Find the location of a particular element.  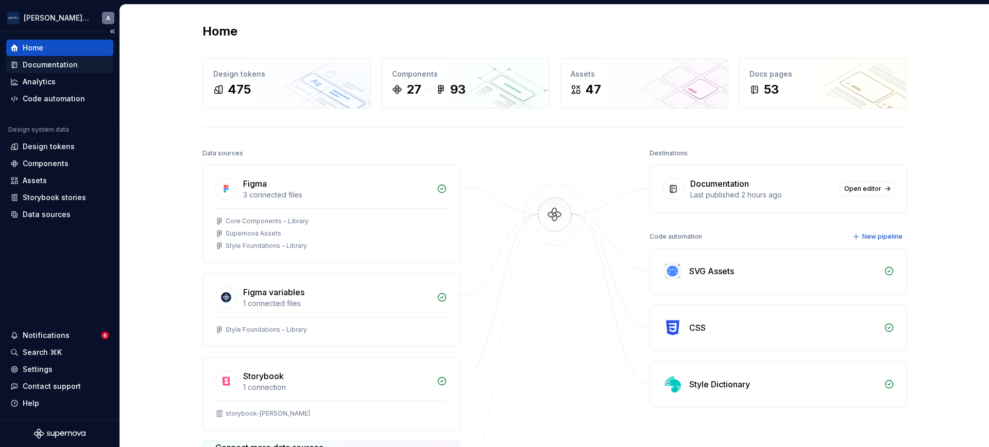

div: Storybook stories is located at coordinates (54, 198).